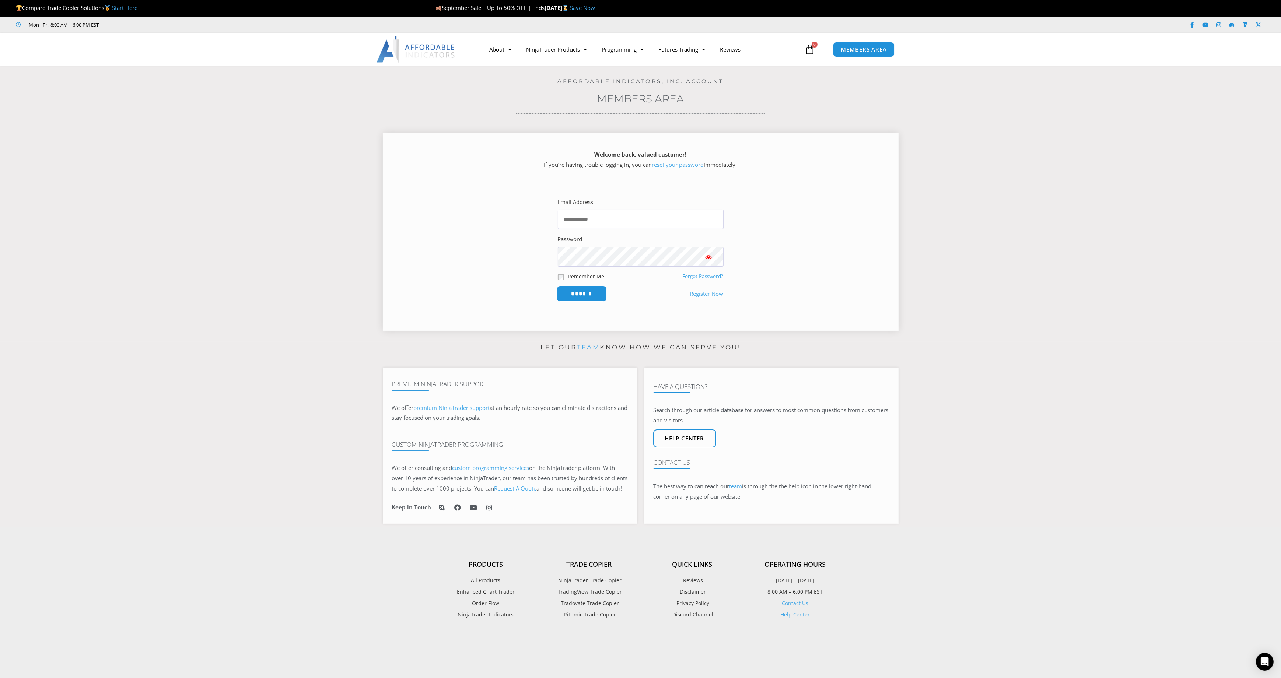 Image resolution: width=1281 pixels, height=678 pixels. Describe the element at coordinates (771, 387) in the screenshot. I see `h4: Have A Question?` at that location.